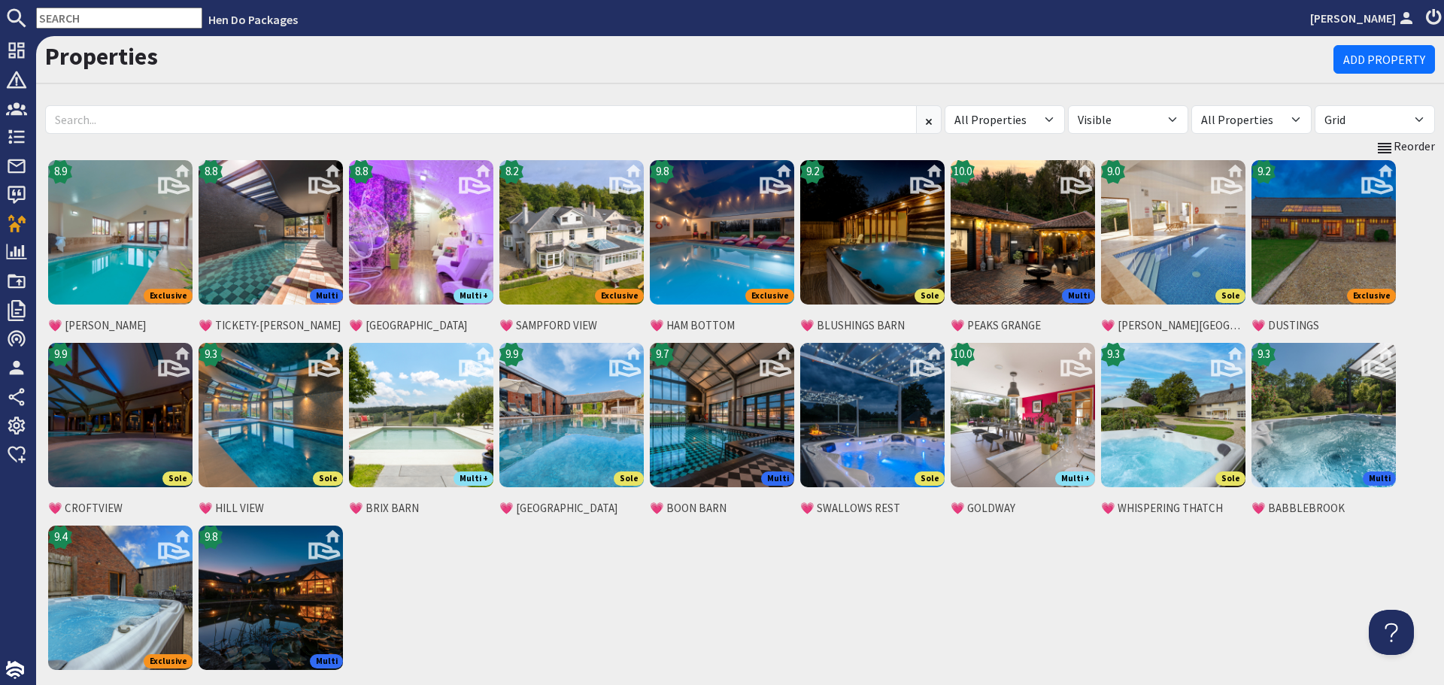 The image size is (1444, 685). I want to click on img: staytech_i_w-64f4e8e9ee0a9c174fd5317b4b171b261742d2d393467e5bdba4413f4f884c10.svg, so click(15, 670).